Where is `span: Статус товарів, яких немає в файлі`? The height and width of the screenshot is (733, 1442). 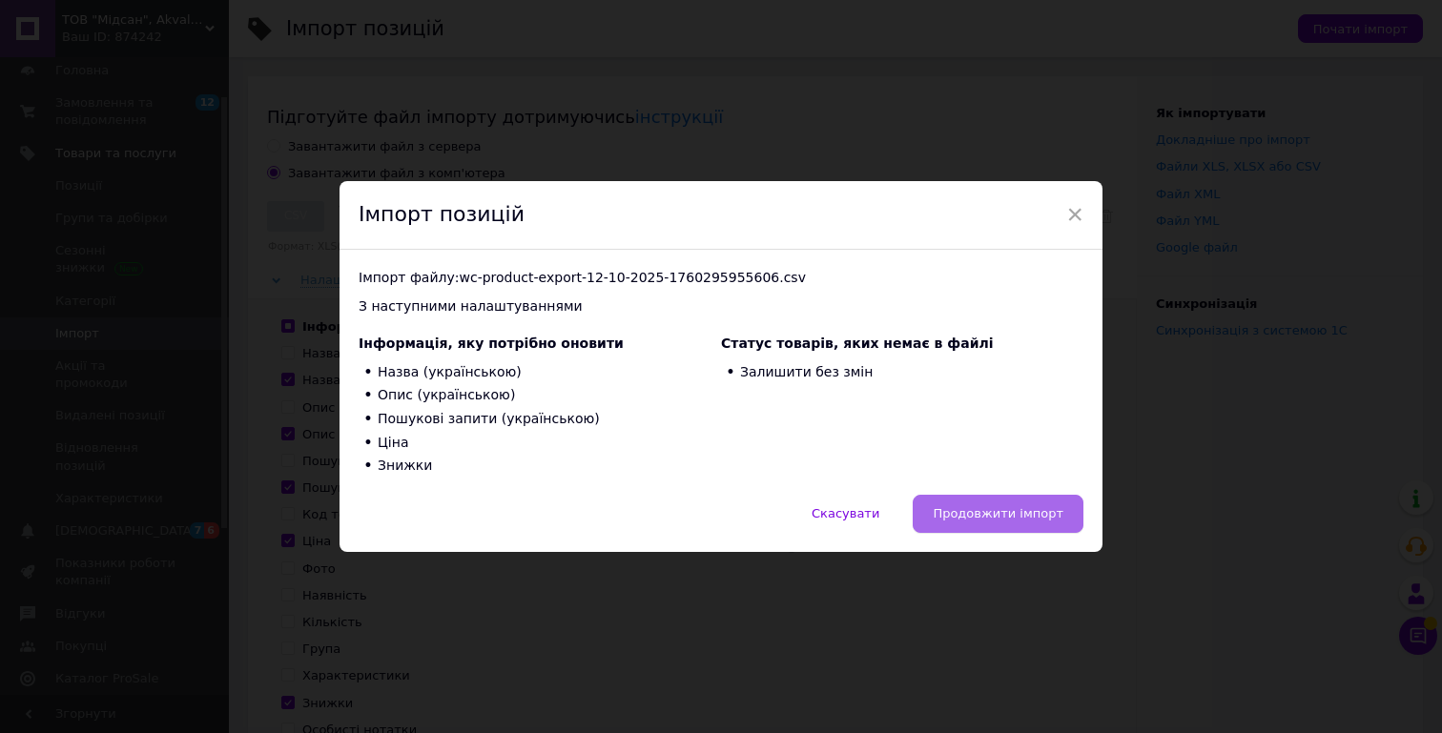
span: Статус товарів, яких немає в файлі is located at coordinates (857, 343).